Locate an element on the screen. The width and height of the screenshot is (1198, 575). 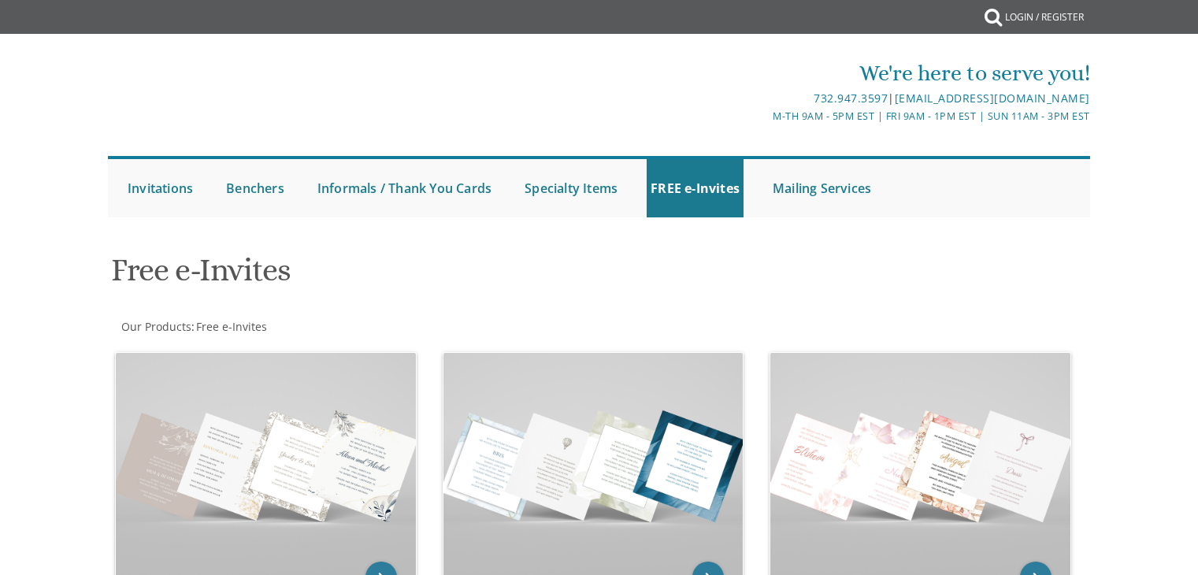
a: FREE e-Invites is located at coordinates (694, 188).